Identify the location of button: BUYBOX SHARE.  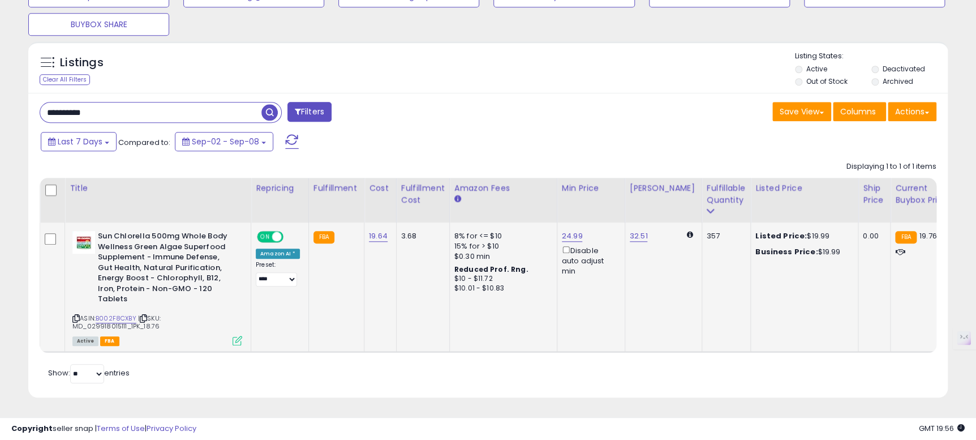
(98, 24).